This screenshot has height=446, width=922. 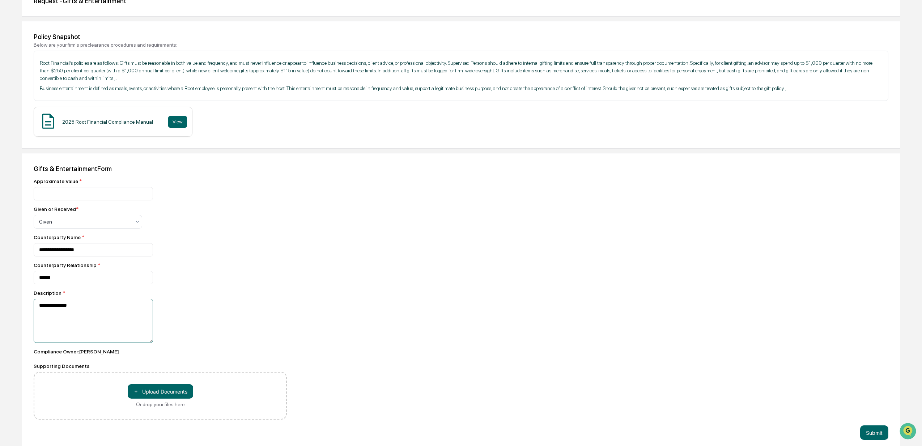 I want to click on button: Or drop your files here, so click(x=160, y=391).